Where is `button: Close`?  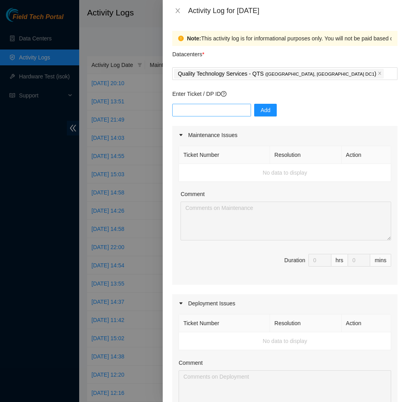
button: Close is located at coordinates (178, 11).